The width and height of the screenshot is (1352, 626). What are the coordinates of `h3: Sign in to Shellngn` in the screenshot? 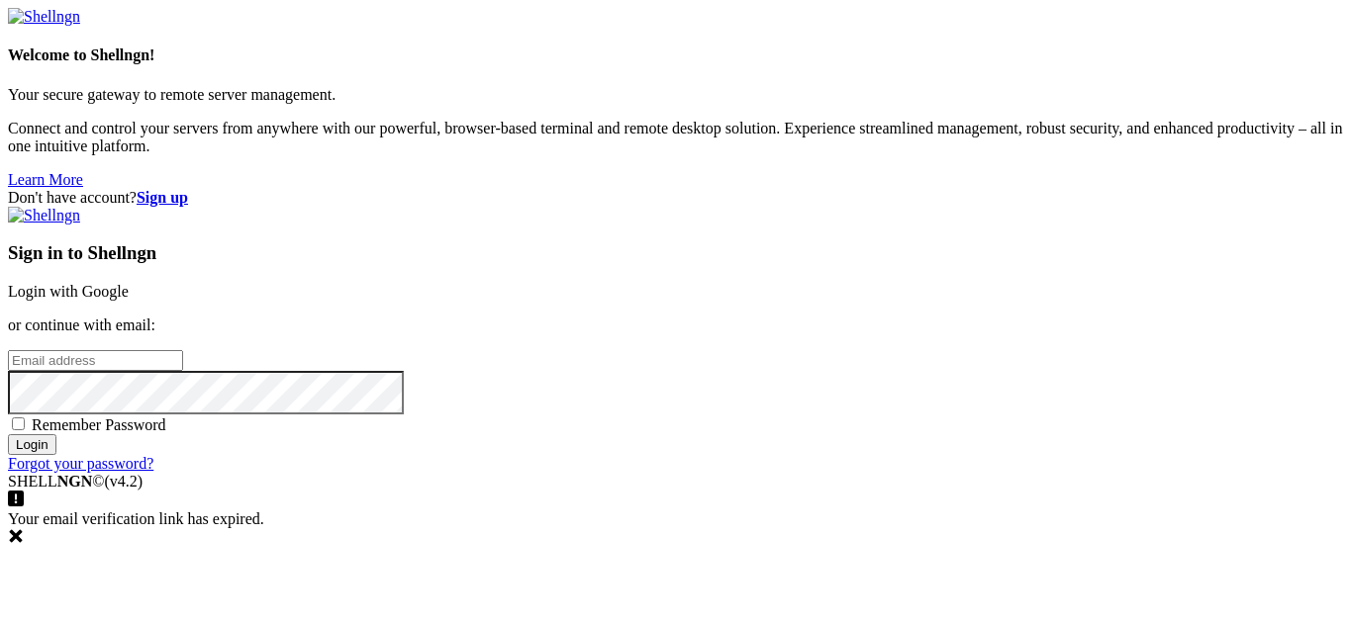 It's located at (676, 253).